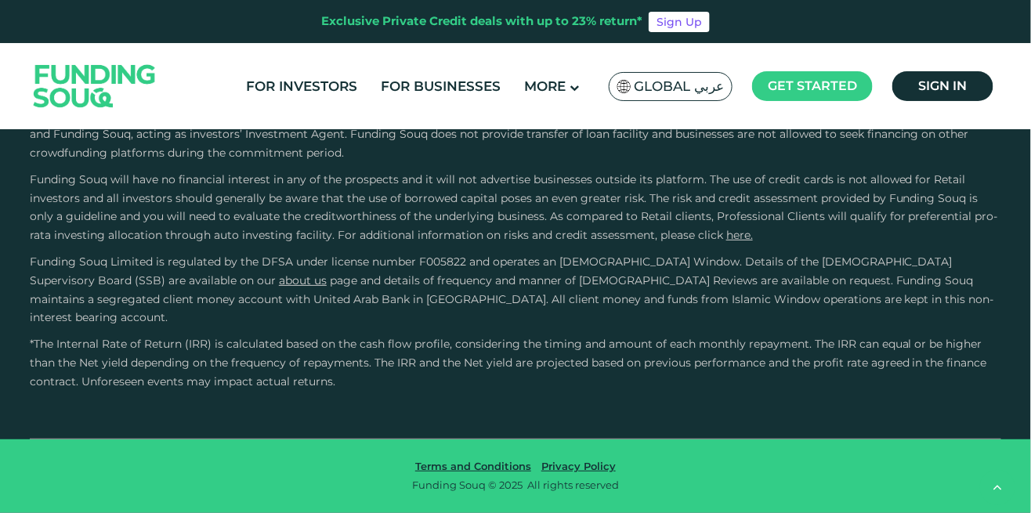  Describe the element at coordinates (515, 363) in the screenshot. I see `p: *The Internal Rate of Return (IRR) is calculated based on the cash flow profile, considering the ...` at that location.